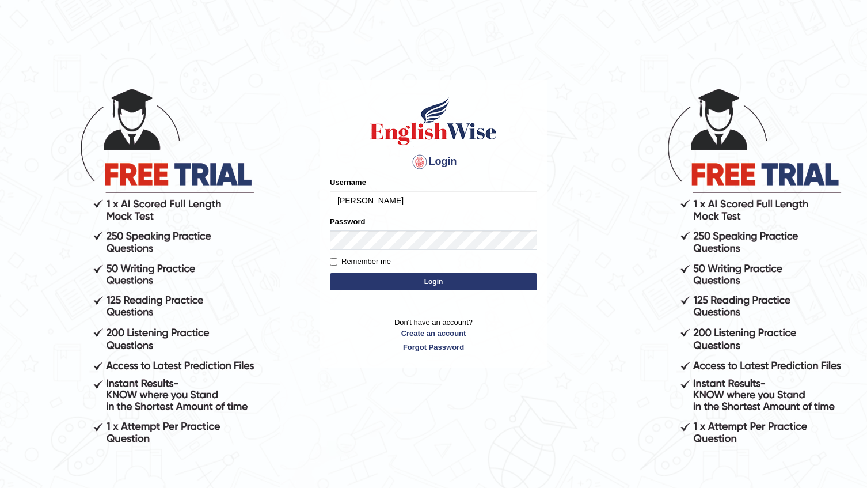 This screenshot has width=867, height=488. I want to click on p: Don't have an account?, so click(433, 334).